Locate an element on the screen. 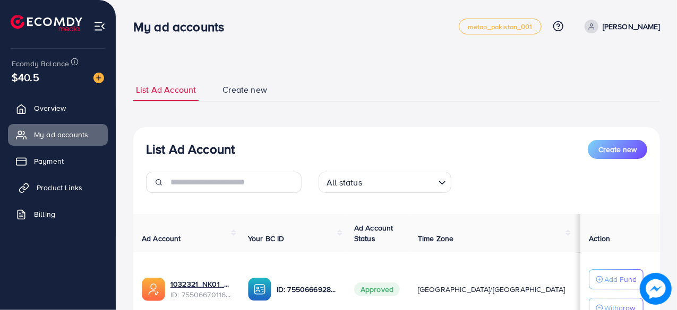 The image size is (677, 310). img: ic-ads-acc.e4c84228.svg is located at coordinates (153, 290).